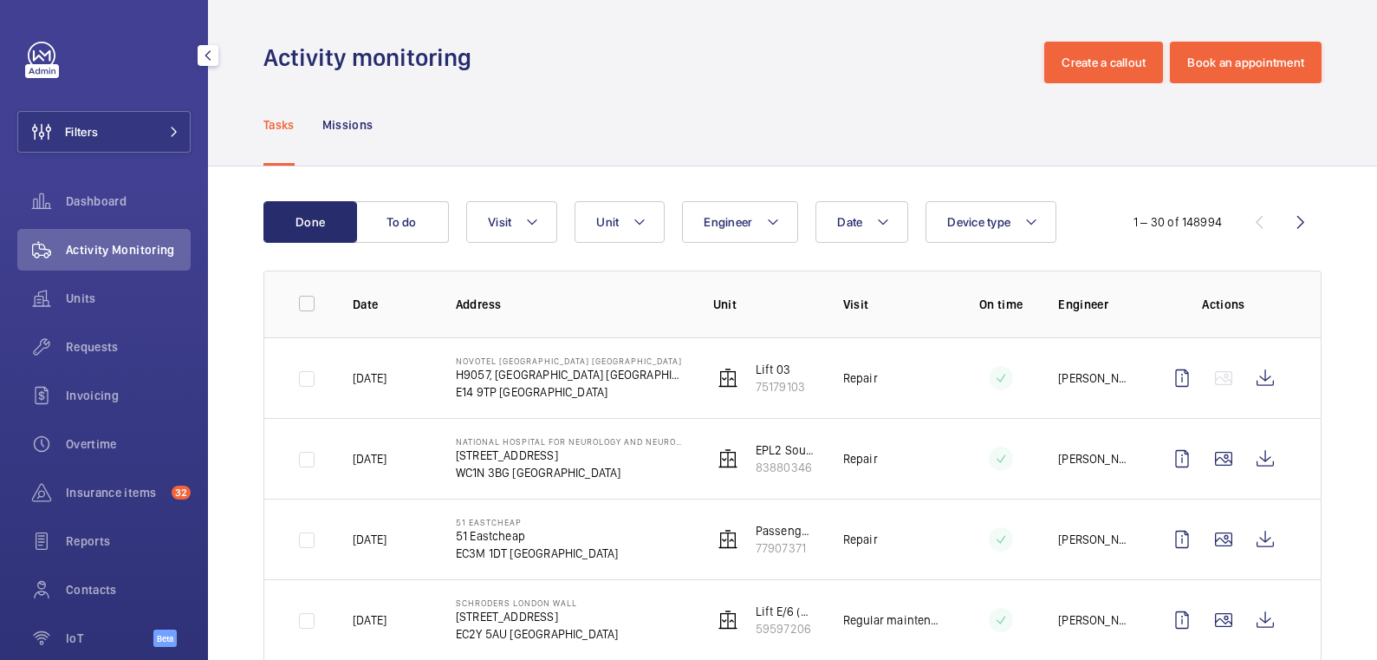 Image resolution: width=1377 pixels, height=660 pixels. I want to click on button: Unit, so click(620, 222).